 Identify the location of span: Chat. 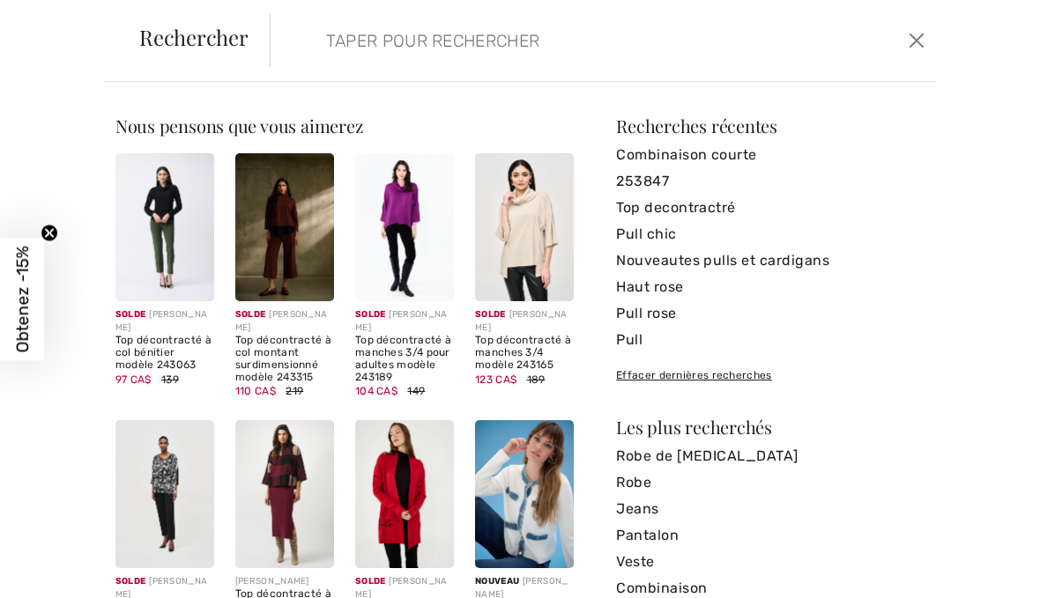
(59, 20).